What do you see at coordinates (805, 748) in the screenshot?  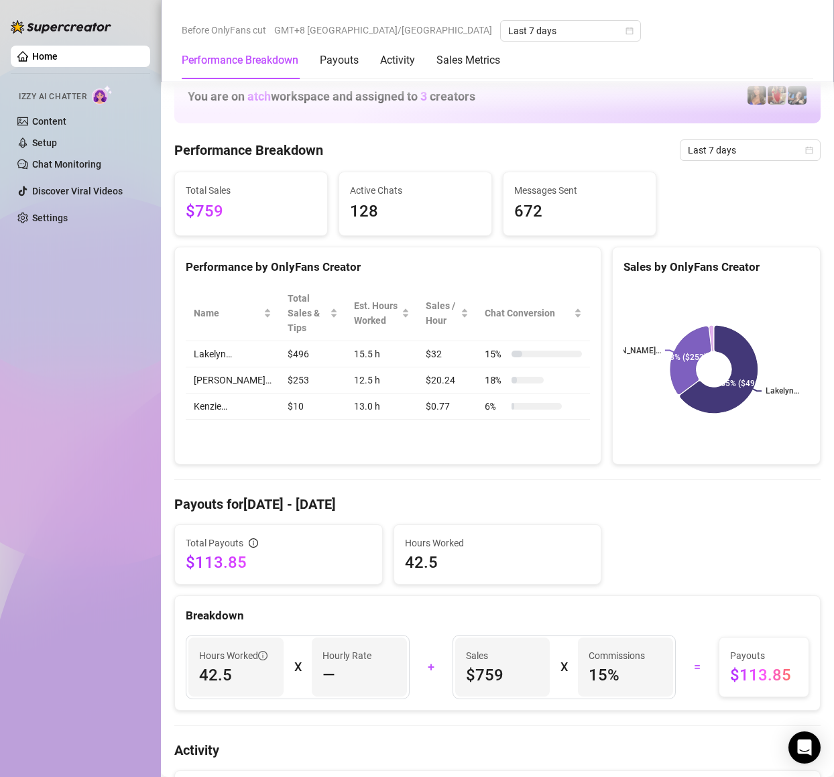 I see `div: Open Intercom Messenger` at bounding box center [805, 748].